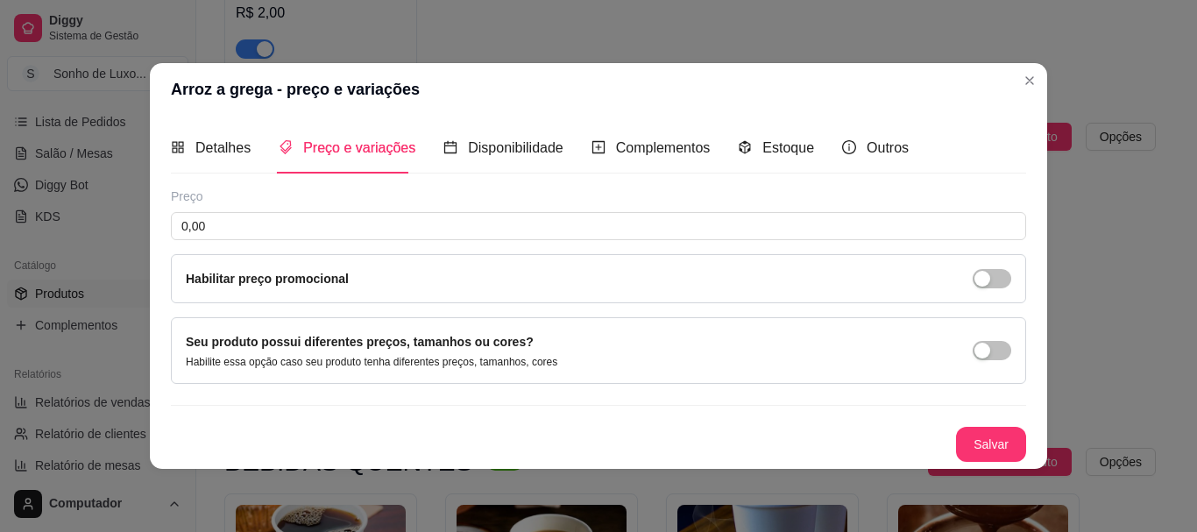 The image size is (1197, 532). What do you see at coordinates (599, 226) in the screenshot?
I see `input: Ex.: R$12,99` at bounding box center [599, 226].